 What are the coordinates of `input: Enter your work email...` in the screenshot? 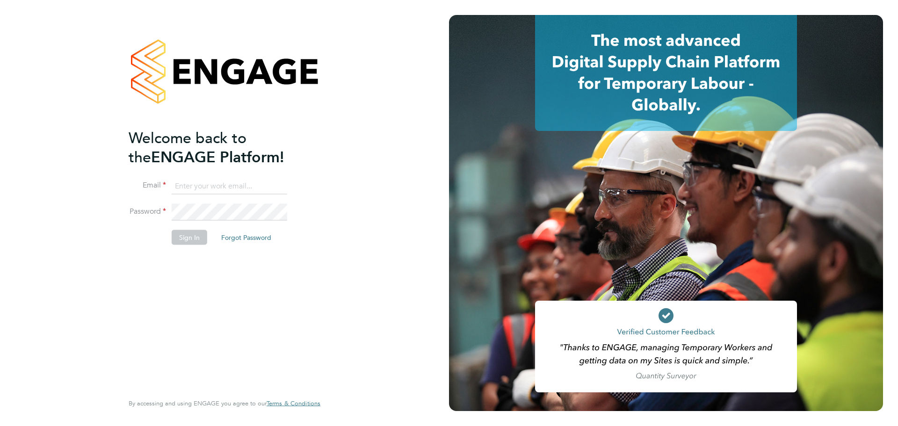 It's located at (229, 186).